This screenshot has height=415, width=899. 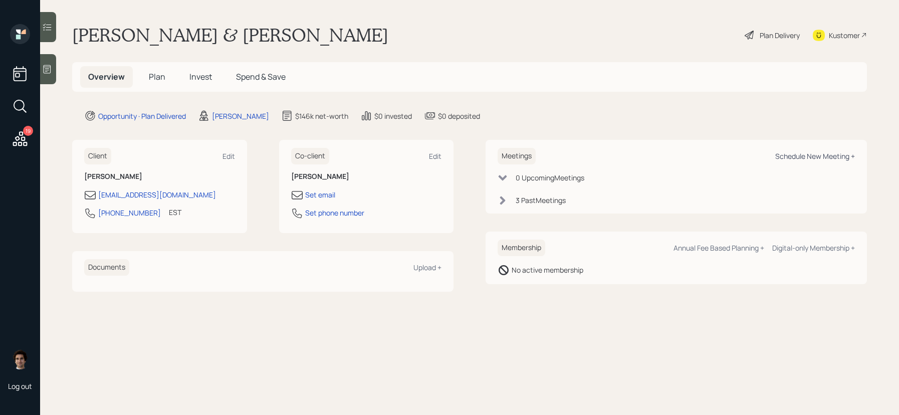 I want to click on h6: Co-client, so click(x=310, y=156).